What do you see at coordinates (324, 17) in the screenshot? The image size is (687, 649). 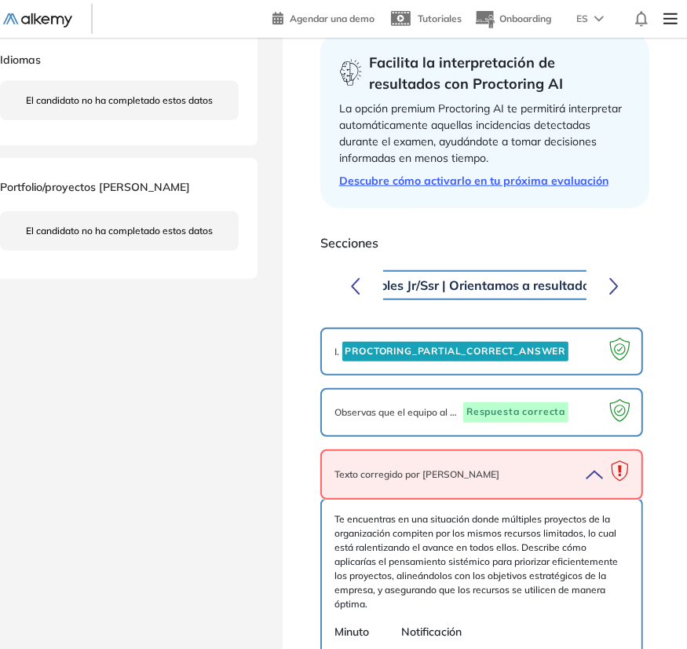 I see `a: Agendar una demo` at bounding box center [324, 17].